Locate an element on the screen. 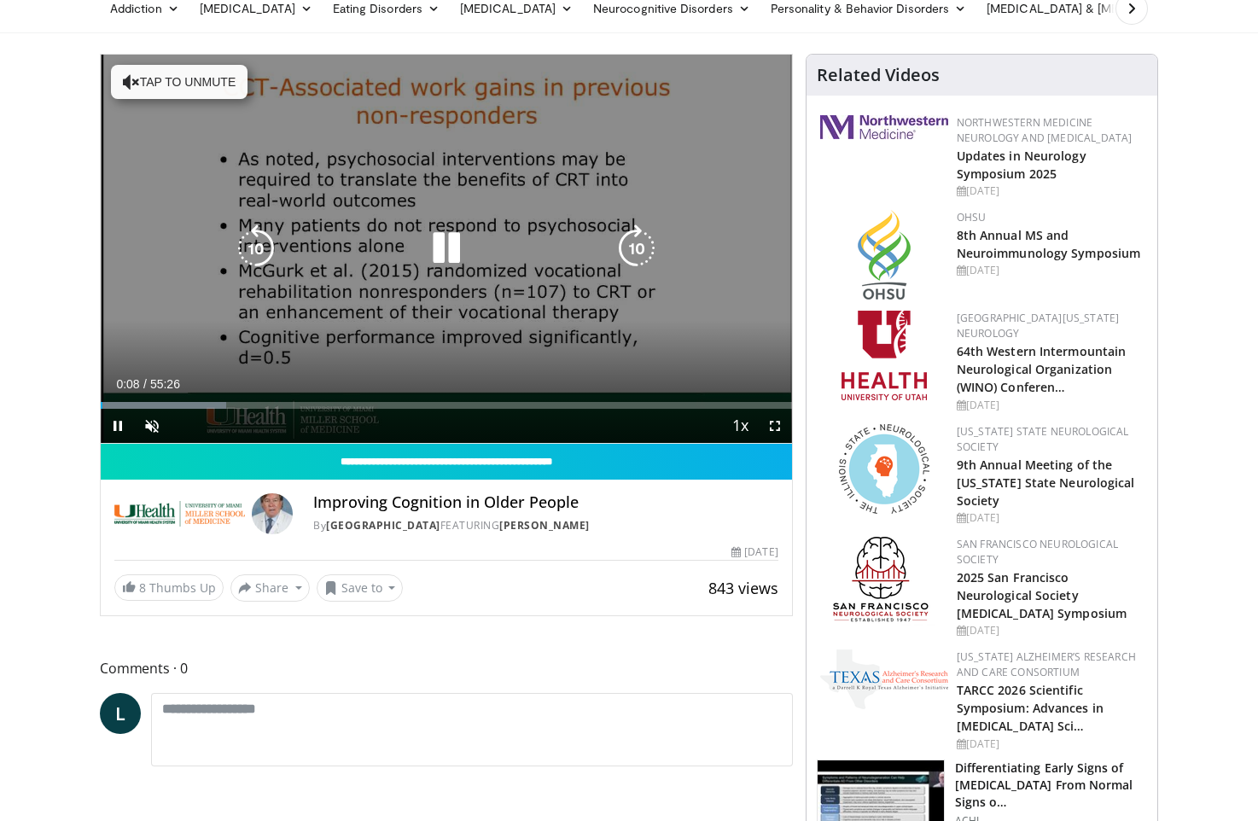 The image size is (1258, 821). a: L is located at coordinates (120, 713).